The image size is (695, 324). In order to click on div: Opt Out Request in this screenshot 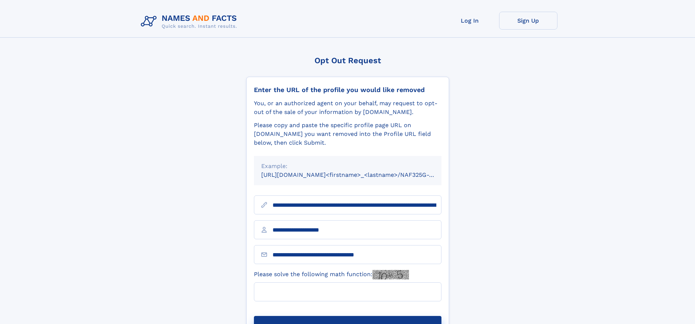, I will do `click(348, 60)`.